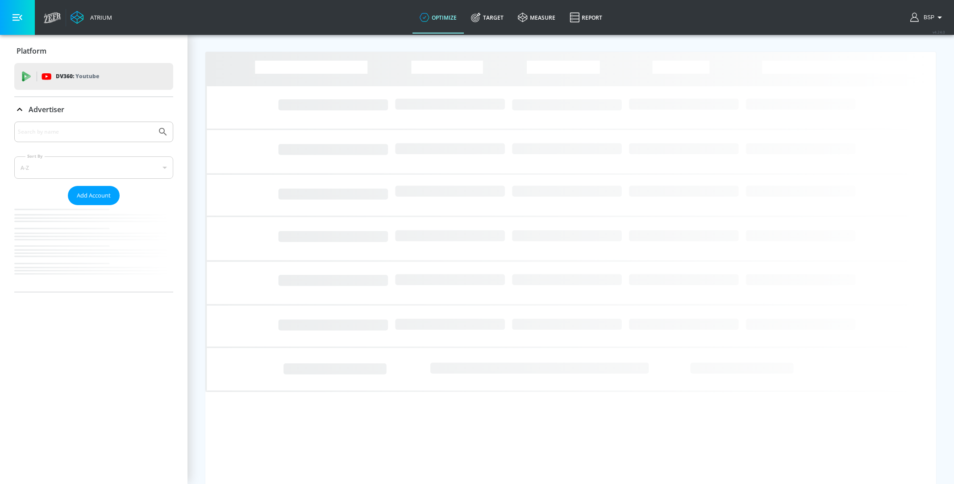 The height and width of the screenshot is (484, 954). Describe the element at coordinates (77, 76) in the screenshot. I see `p: DV360:` at that location.